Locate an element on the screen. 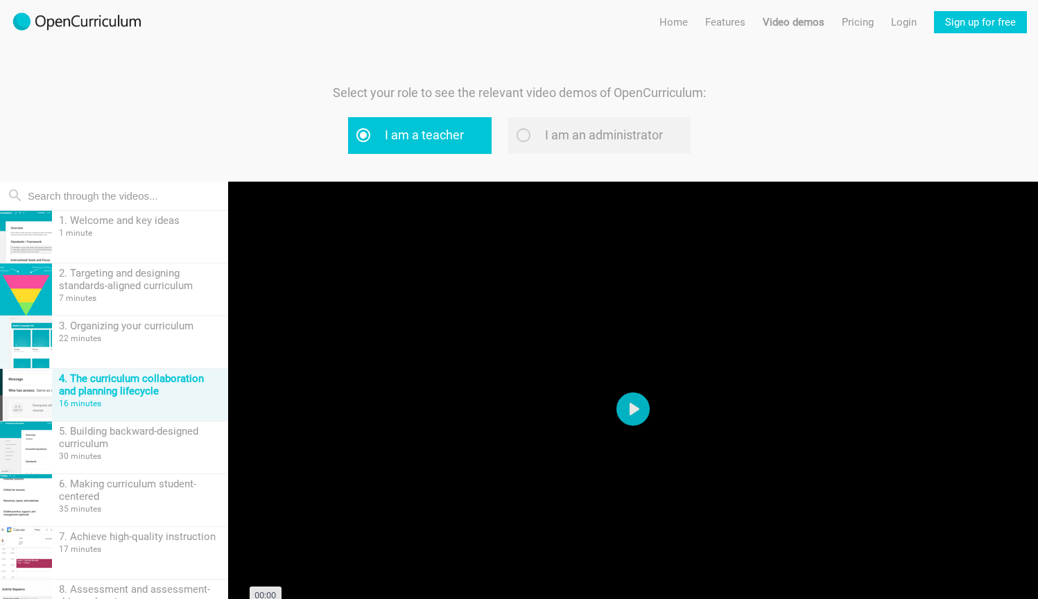  div: 1 minute is located at coordinates (140, 233).